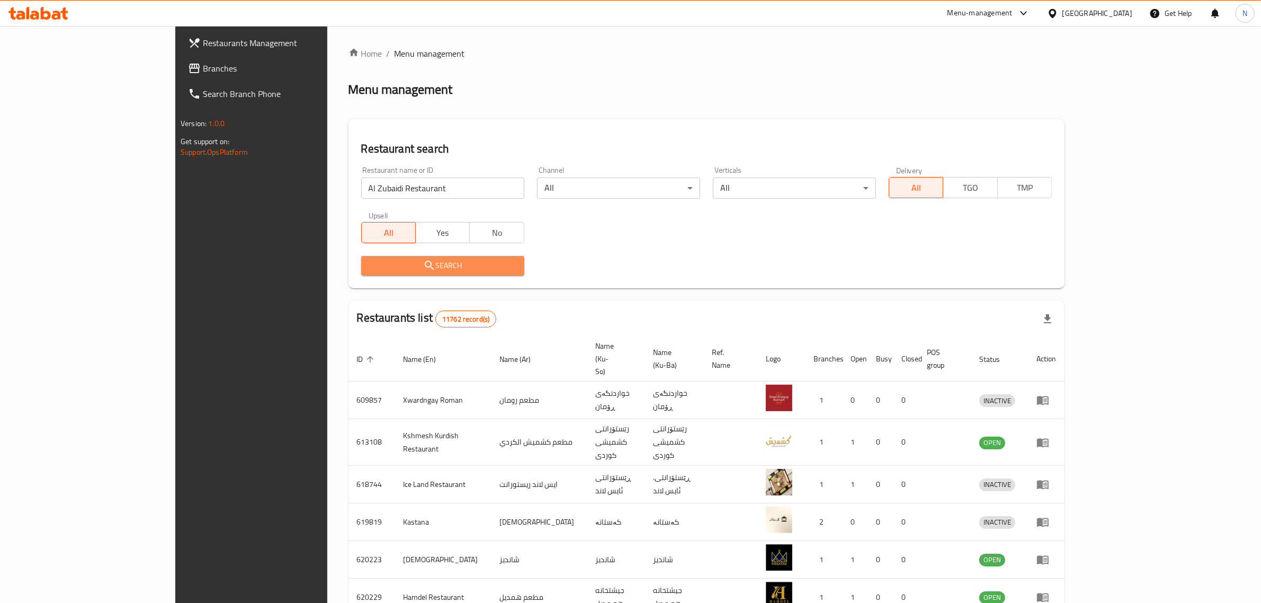  I want to click on span: Get support on:, so click(205, 141).